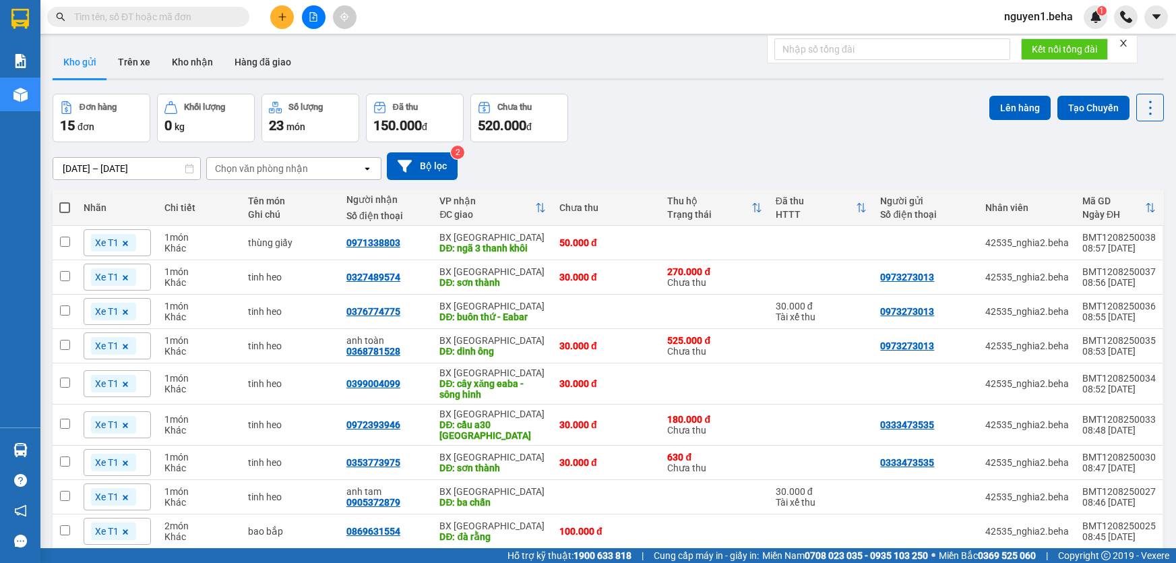 The image size is (1176, 563). What do you see at coordinates (821, 317) in the screenshot?
I see `div: Tài xế thu` at bounding box center [821, 317].